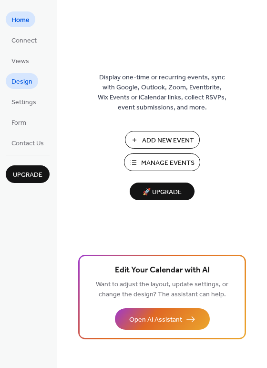 The image size is (267, 368). Describe the element at coordinates (22, 81) in the screenshot. I see `a: Design` at that location.